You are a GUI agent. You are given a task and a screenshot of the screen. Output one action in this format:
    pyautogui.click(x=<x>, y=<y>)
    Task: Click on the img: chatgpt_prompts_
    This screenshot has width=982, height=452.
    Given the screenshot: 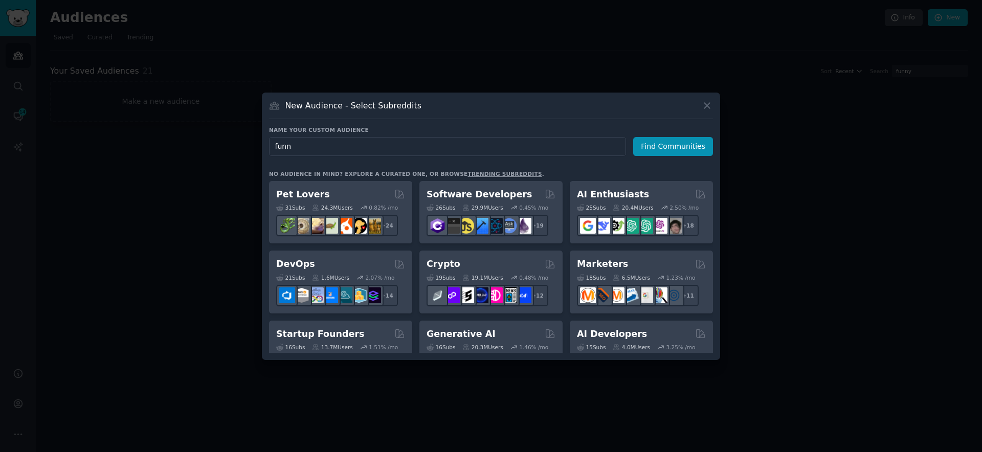 What is the action you would take?
    pyautogui.click(x=645, y=226)
    